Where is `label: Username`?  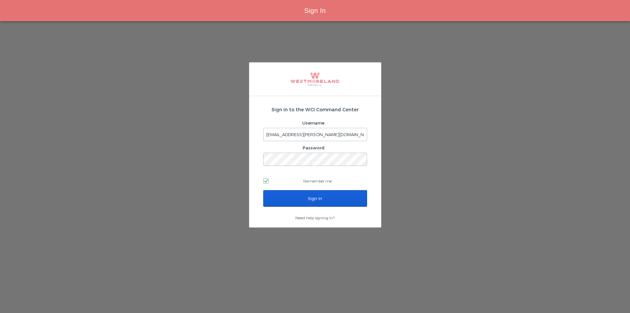 label: Username is located at coordinates (313, 123).